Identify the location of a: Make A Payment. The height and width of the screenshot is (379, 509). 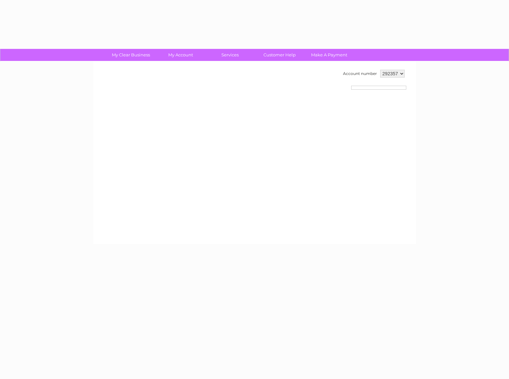
(329, 55).